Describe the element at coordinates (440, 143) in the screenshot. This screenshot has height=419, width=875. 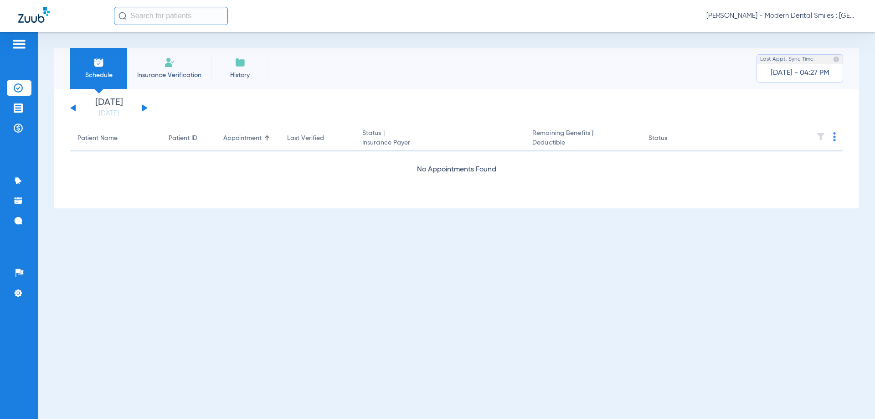
I see `span: Insurance Payer` at that location.